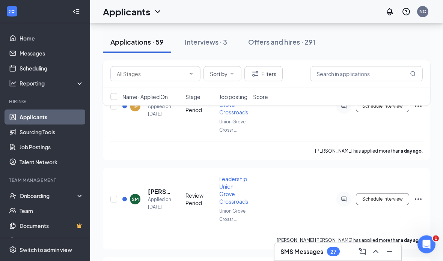 This screenshot has width=443, height=261. Describe the element at coordinates (406, 12) in the screenshot. I see `svg: QuestionInfo` at that location.